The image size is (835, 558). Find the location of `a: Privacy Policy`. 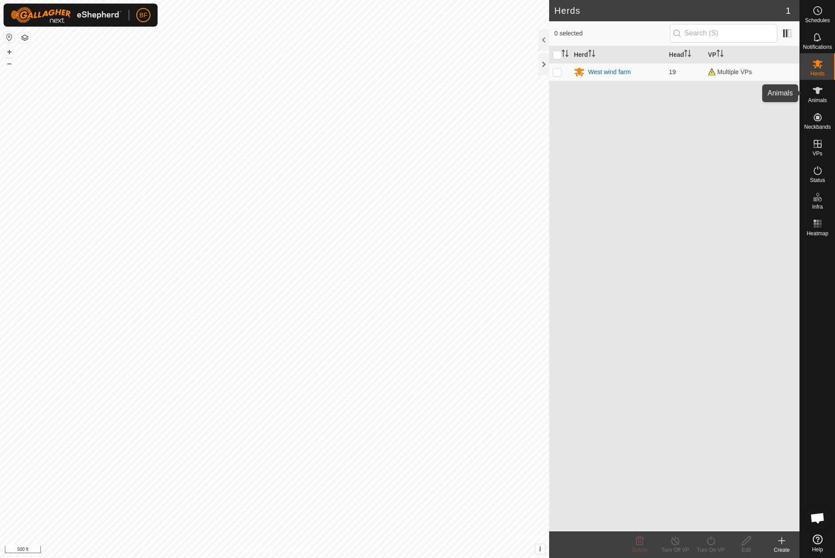

a: Privacy Policy is located at coordinates (256, 551).